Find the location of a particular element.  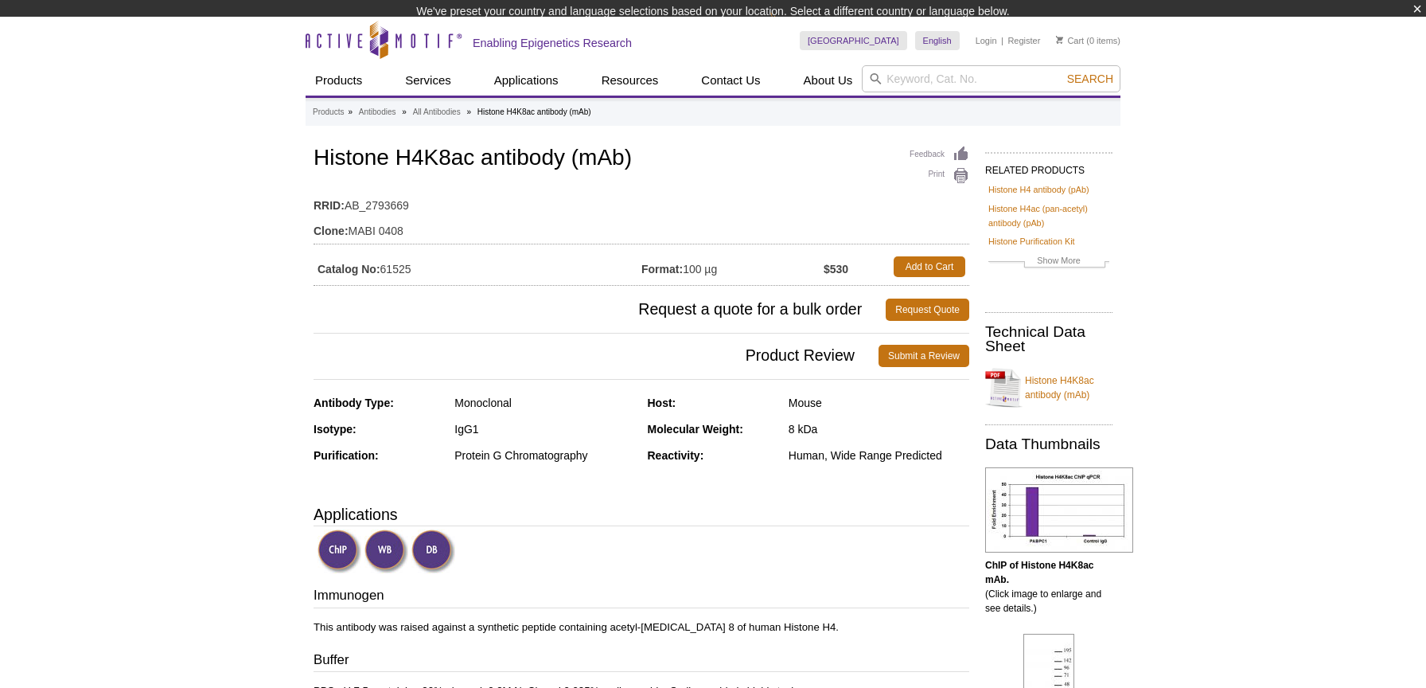

strong: Antibody Type: is located at coordinates (353, 403).